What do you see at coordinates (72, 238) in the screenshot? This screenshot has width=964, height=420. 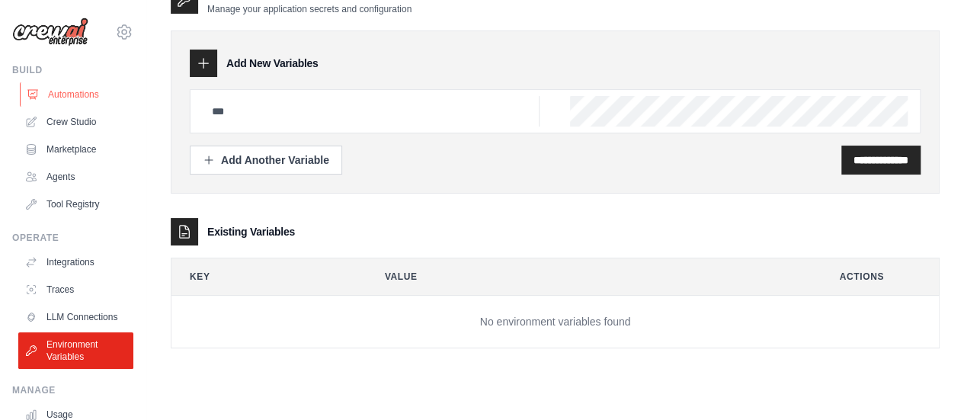 I see `div: Operate` at bounding box center [72, 238].